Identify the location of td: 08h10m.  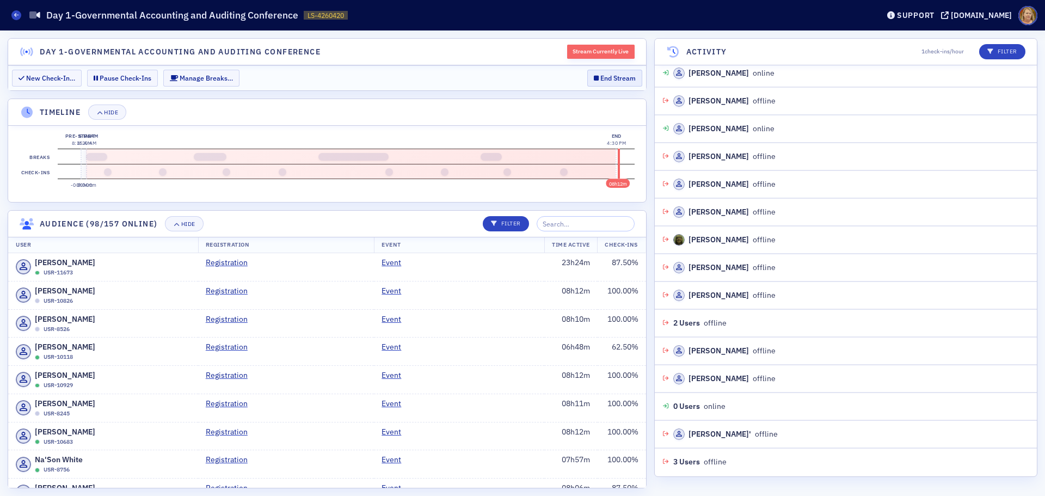
(571, 323).